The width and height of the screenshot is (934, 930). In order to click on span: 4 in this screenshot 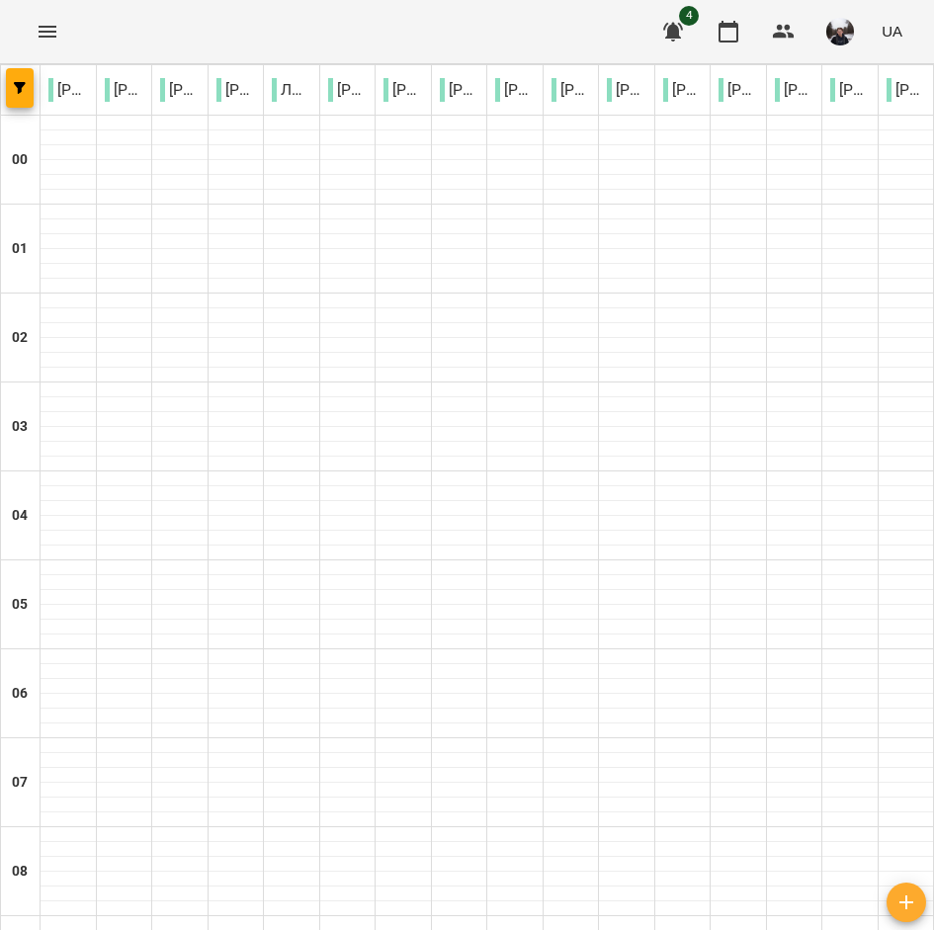, I will do `click(689, 16)`.